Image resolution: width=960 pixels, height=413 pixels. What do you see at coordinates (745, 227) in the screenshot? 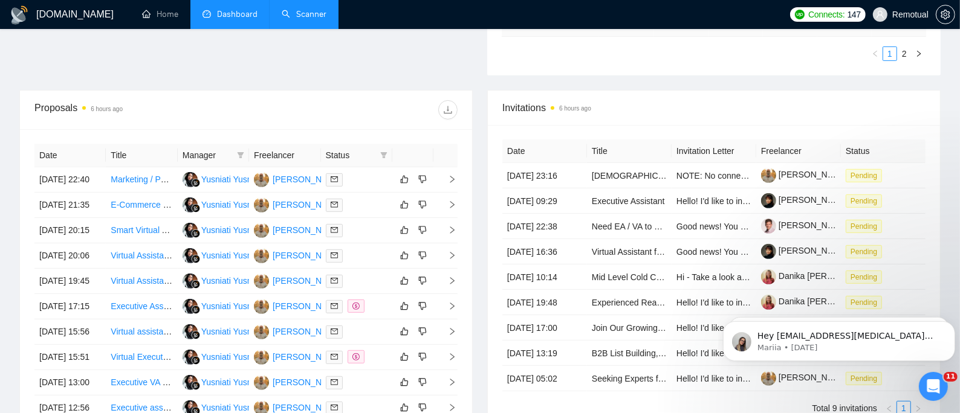
I see `a: Need EA / VA to set up financial planning meetings, lead gen, administrative work.` at bounding box center [745, 227].